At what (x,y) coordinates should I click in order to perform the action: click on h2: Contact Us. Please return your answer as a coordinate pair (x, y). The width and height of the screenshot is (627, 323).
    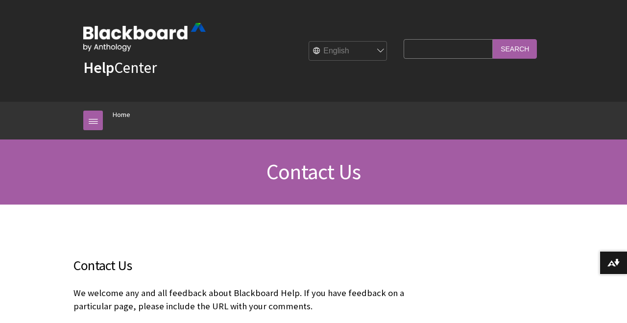
    Looking at the image, I should click on (241, 266).